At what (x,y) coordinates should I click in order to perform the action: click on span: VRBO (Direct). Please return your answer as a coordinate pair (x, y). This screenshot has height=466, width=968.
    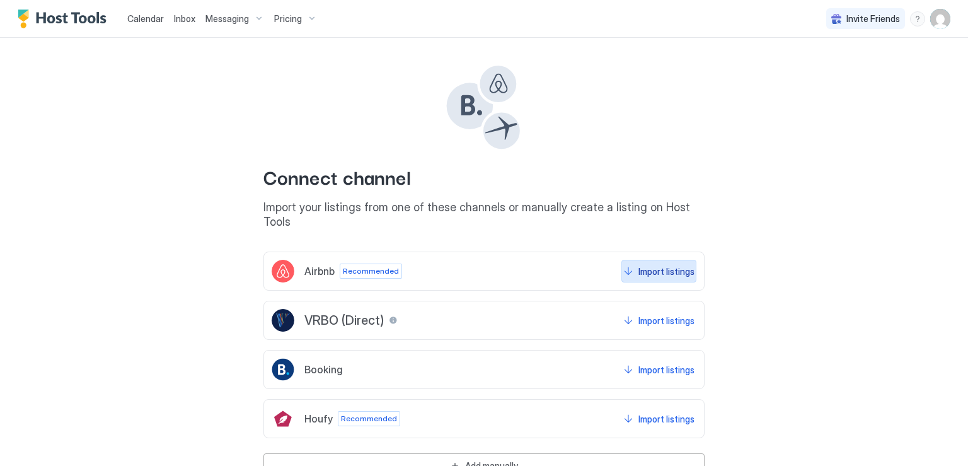
    Looking at the image, I should click on (344, 320).